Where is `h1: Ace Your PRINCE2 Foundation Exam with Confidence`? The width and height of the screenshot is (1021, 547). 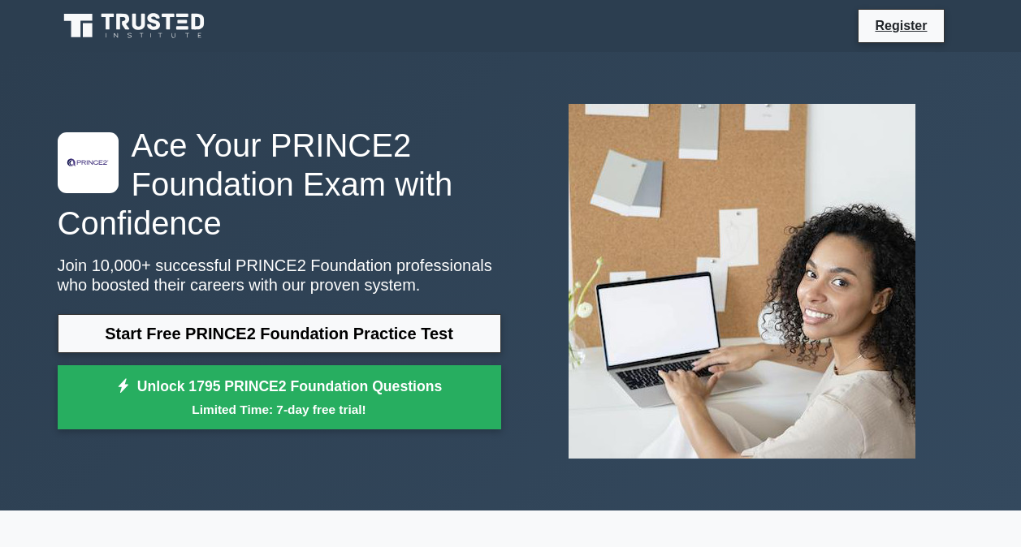 h1: Ace Your PRINCE2 Foundation Exam with Confidence is located at coordinates (279, 184).